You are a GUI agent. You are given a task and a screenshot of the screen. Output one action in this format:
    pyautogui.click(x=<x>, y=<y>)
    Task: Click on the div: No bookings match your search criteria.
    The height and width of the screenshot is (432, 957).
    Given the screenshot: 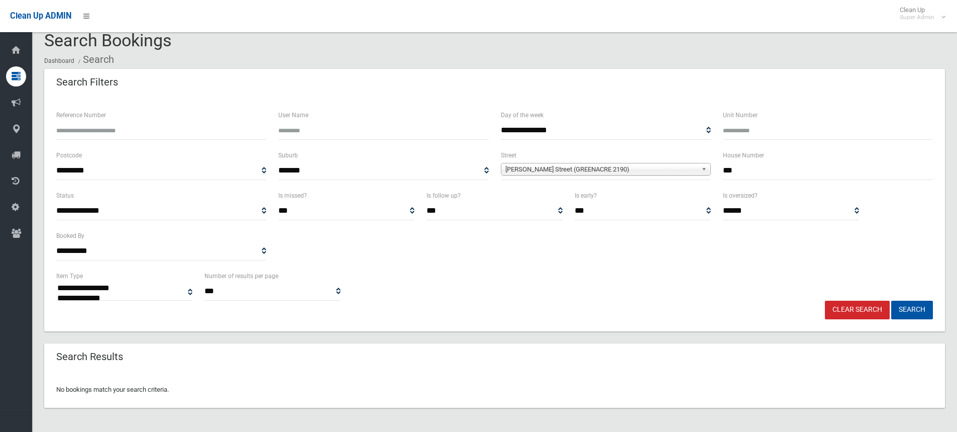 What is the action you would take?
    pyautogui.click(x=494, y=389)
    